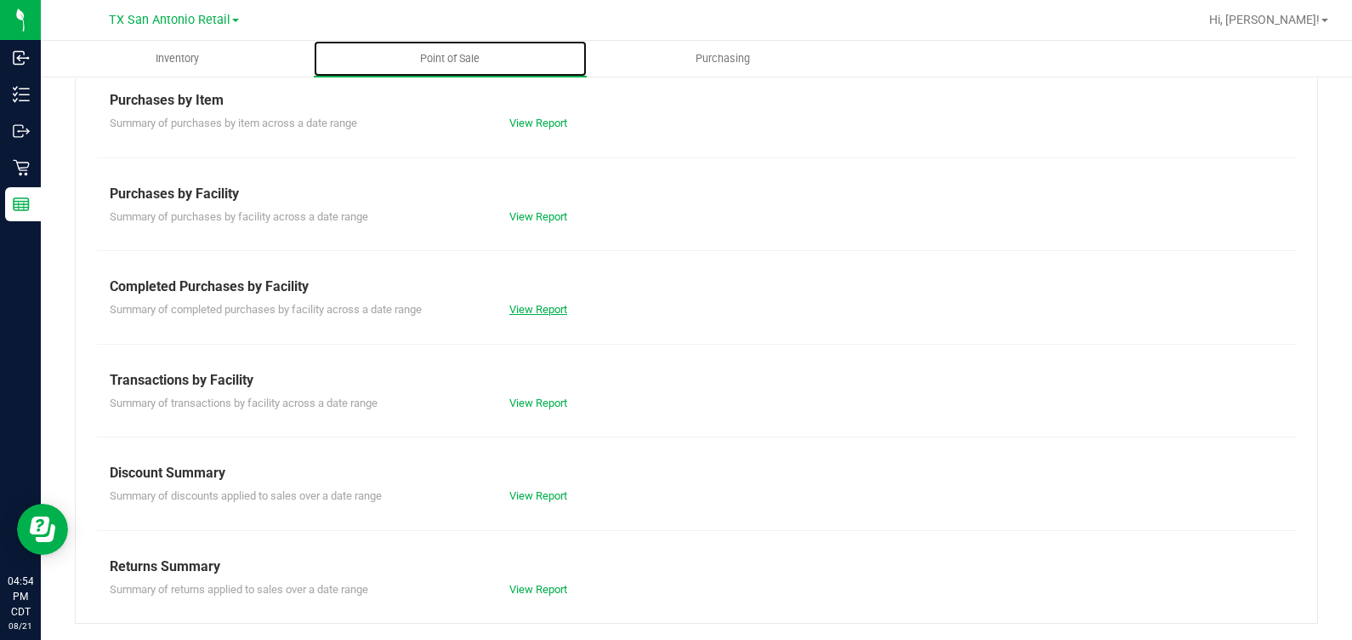 The image size is (1352, 640). Describe the element at coordinates (177, 59) in the screenshot. I see `a: Inventory` at that location.